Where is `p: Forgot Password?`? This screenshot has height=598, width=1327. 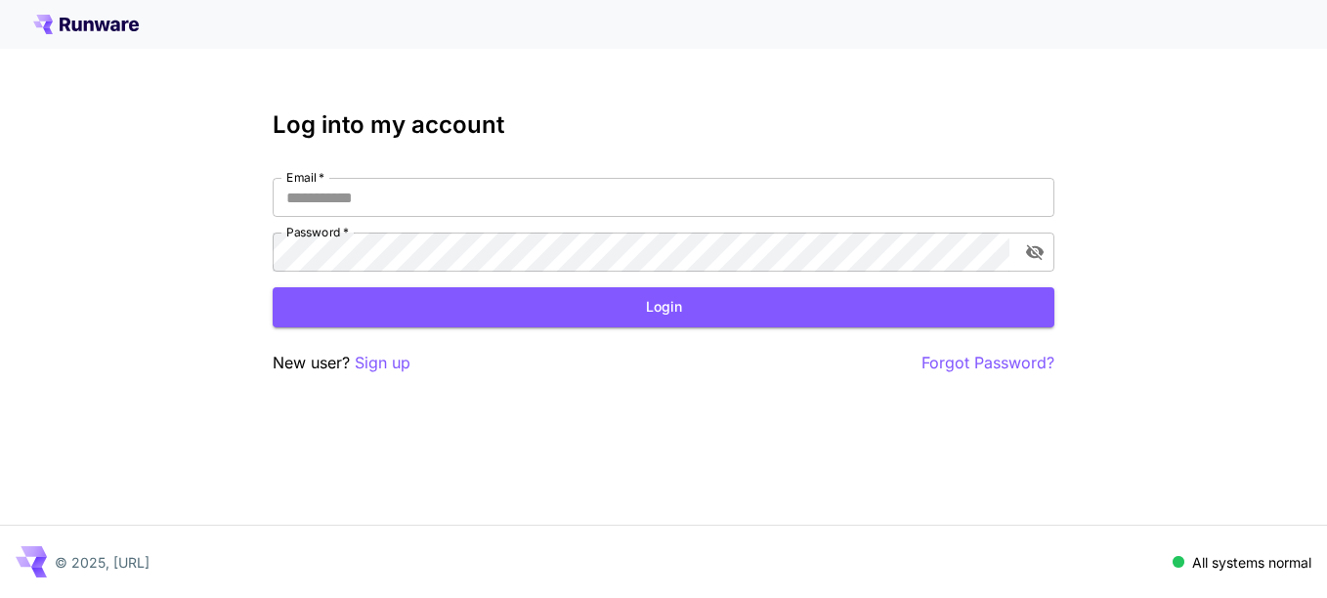 p: Forgot Password? is located at coordinates (988, 363).